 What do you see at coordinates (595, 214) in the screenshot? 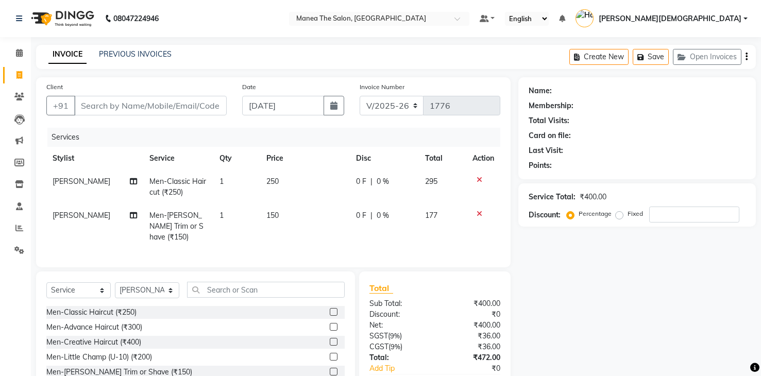
I see `label: Percentage` at bounding box center [595, 214].